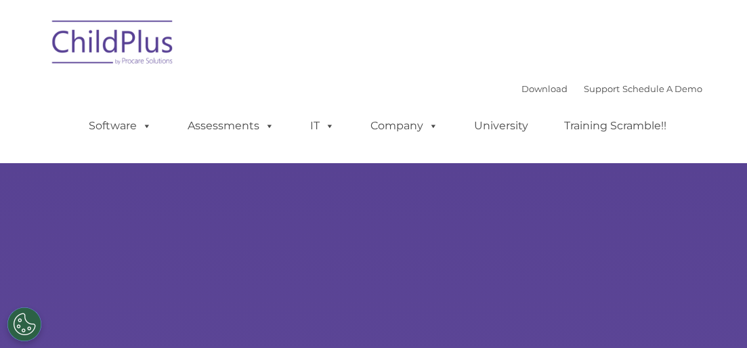 This screenshot has width=747, height=348. What do you see at coordinates (615, 126) in the screenshot?
I see `a: Training Scramble!!` at bounding box center [615, 126].